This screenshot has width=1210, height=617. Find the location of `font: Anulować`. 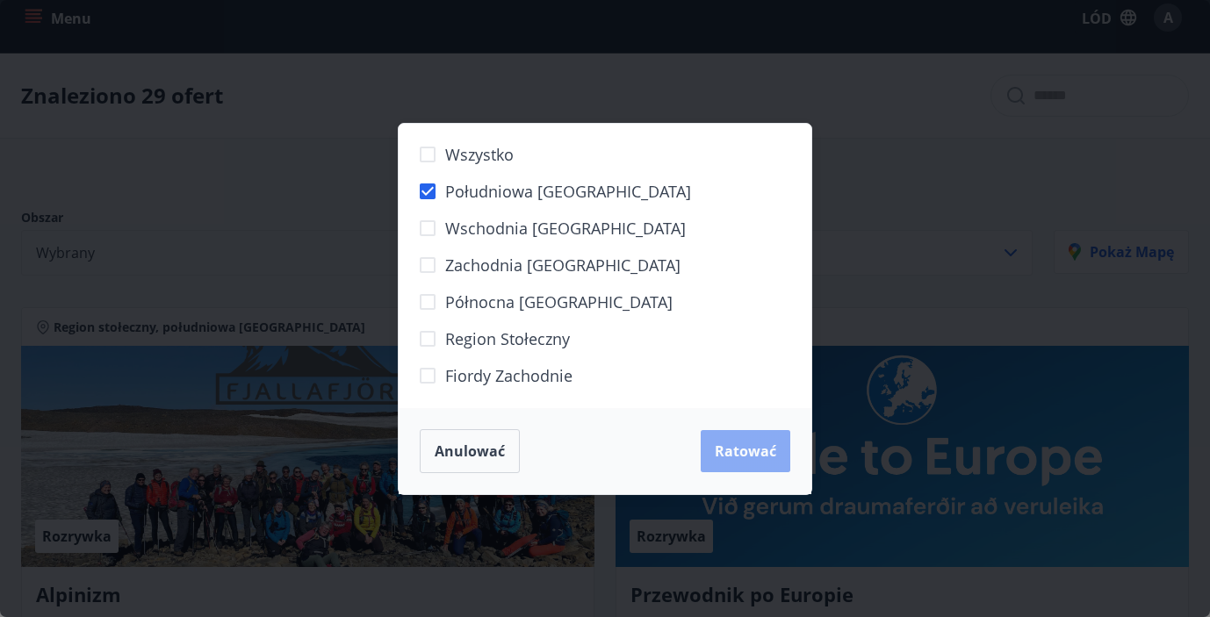

font: Anulować is located at coordinates (470, 451).